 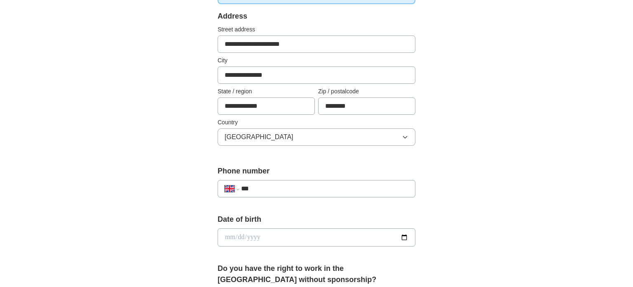 I want to click on label: State / region, so click(x=266, y=91).